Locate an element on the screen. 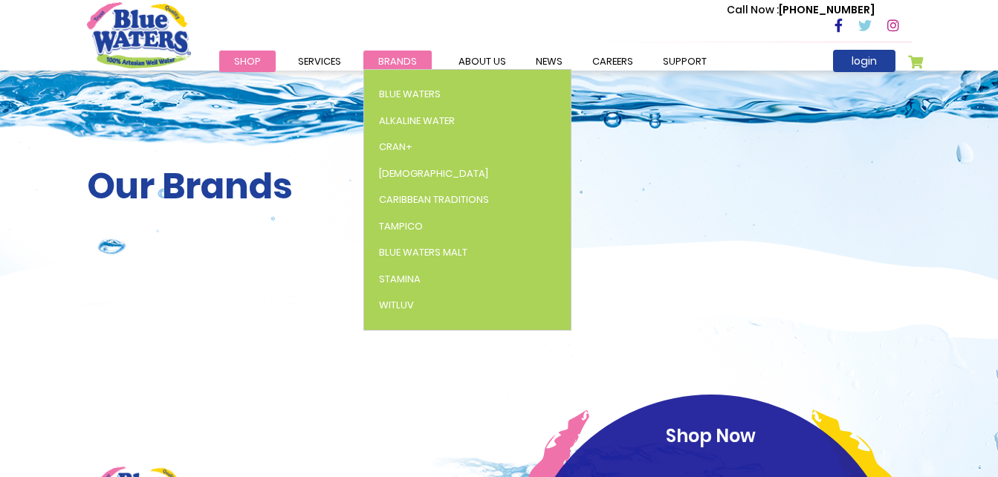  a: about us is located at coordinates (482, 61).